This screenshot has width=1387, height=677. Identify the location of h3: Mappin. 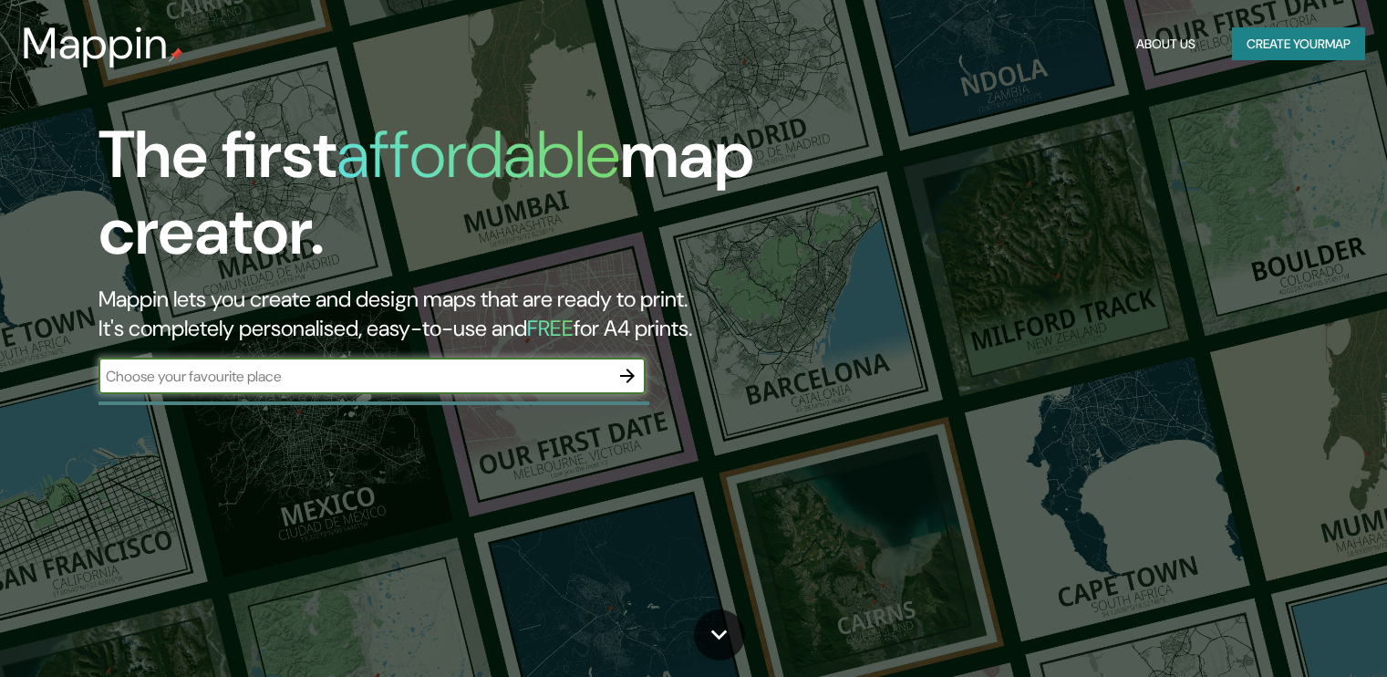
(95, 44).